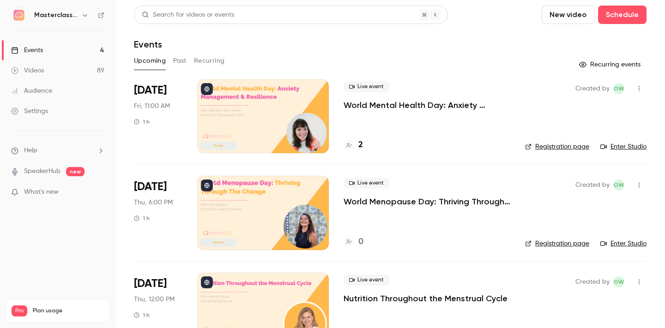 Image resolution: width=665 pixels, height=328 pixels. I want to click on img: Masterclass Channel, so click(19, 15).